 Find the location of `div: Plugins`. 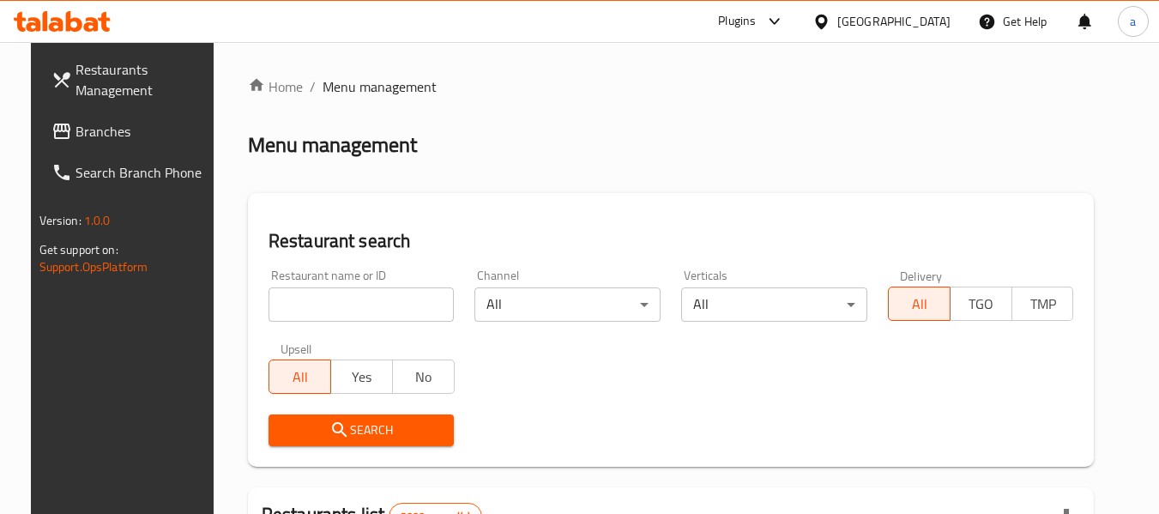

div: Plugins is located at coordinates (737, 21).